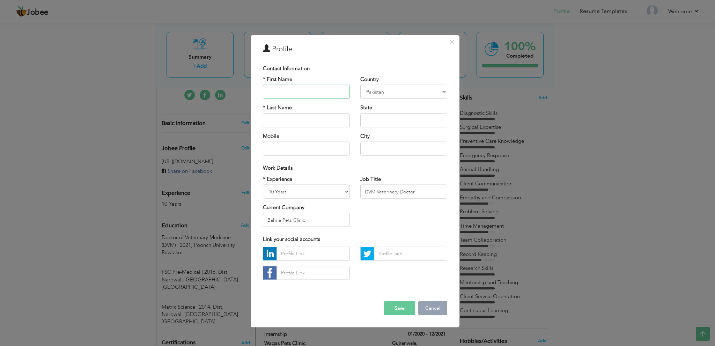 This screenshot has height=346, width=715. What do you see at coordinates (292, 239) in the screenshot?
I see `span: Link your social accounts` at bounding box center [292, 239].